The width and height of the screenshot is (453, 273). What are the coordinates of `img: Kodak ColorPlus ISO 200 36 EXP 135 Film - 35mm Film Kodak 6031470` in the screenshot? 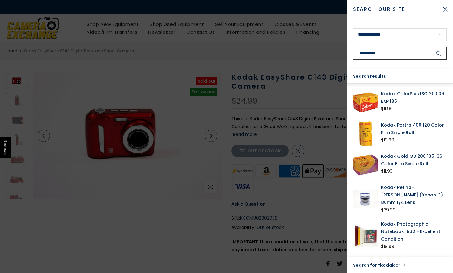 It's located at (366, 103).